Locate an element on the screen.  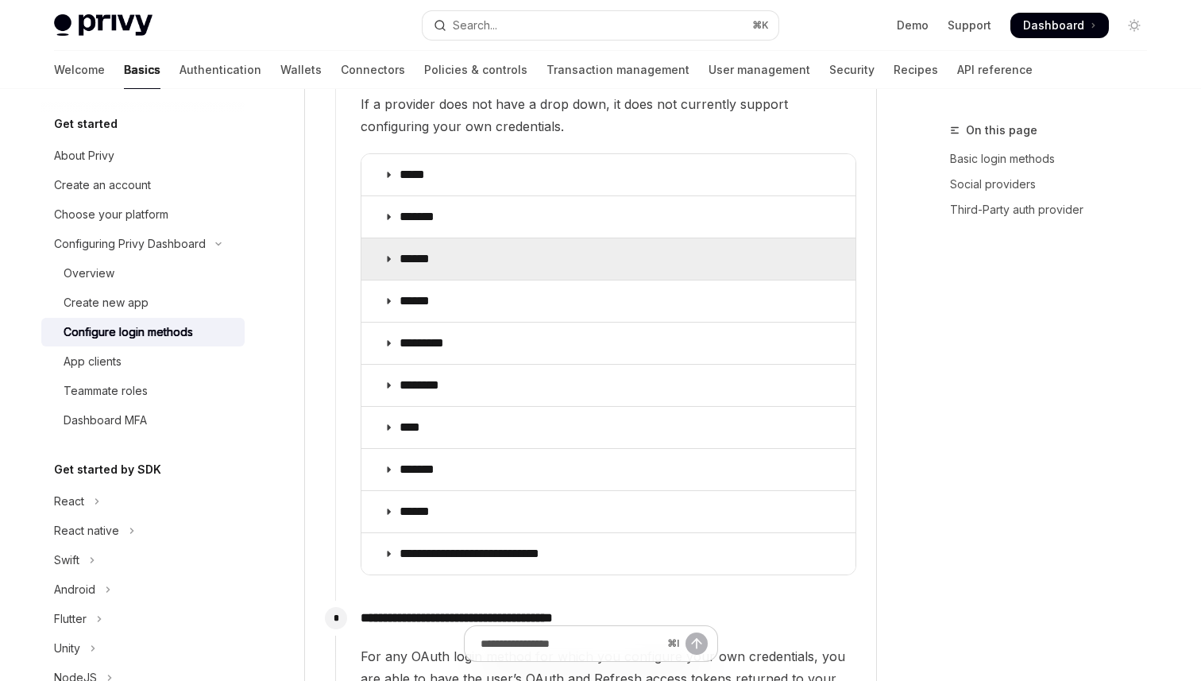
button: Toggle Unity section is located at coordinates (143, 648).